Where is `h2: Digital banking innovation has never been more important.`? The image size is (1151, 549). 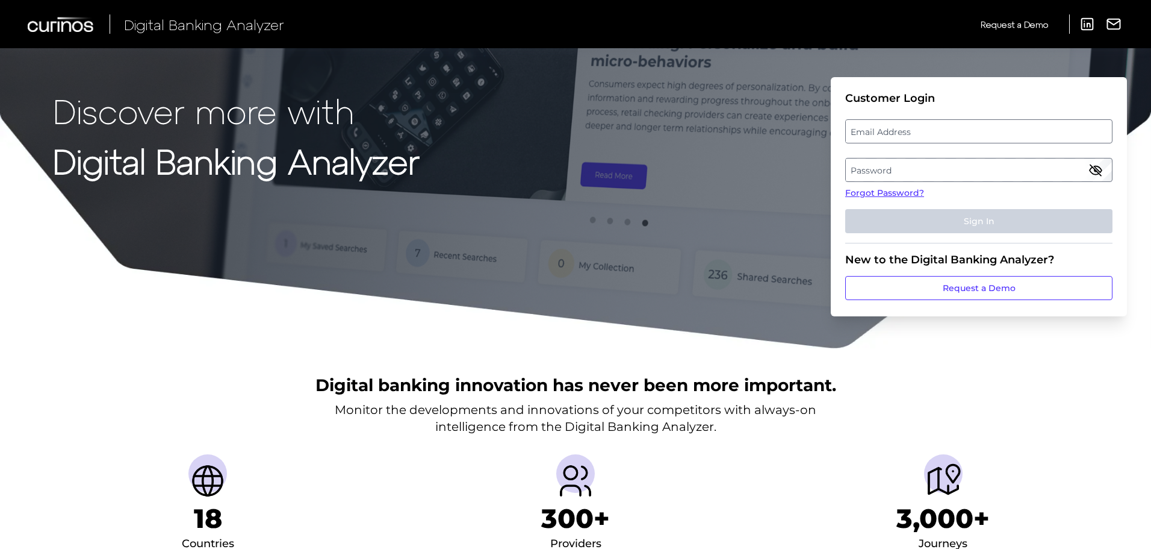
h2: Digital banking innovation has never been more important. is located at coordinates (576, 385).